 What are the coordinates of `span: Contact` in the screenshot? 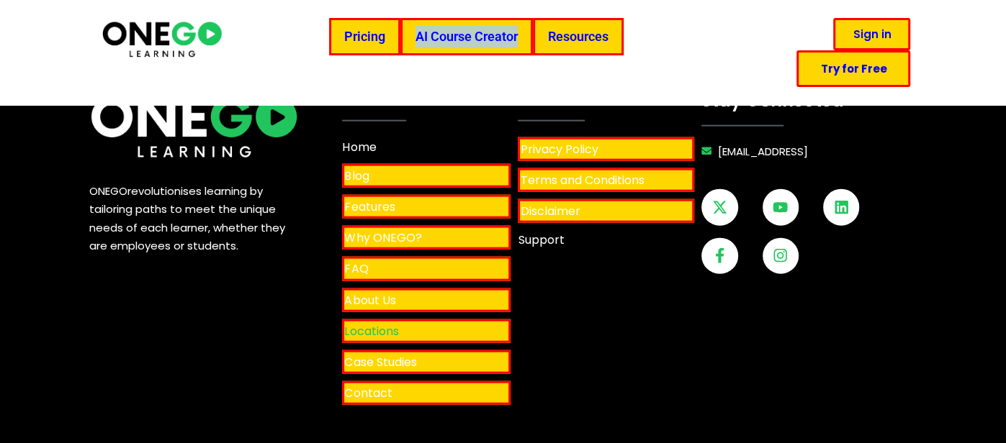 It's located at (368, 393).